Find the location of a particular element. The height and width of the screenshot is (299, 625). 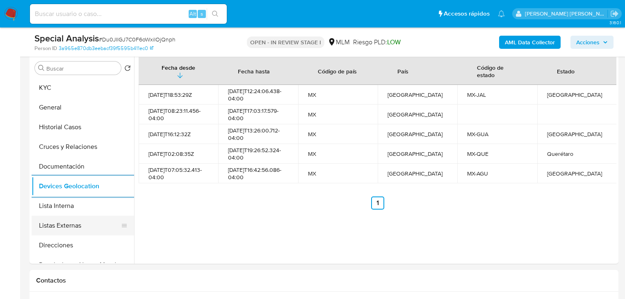

b: Person ID is located at coordinates (46, 48).